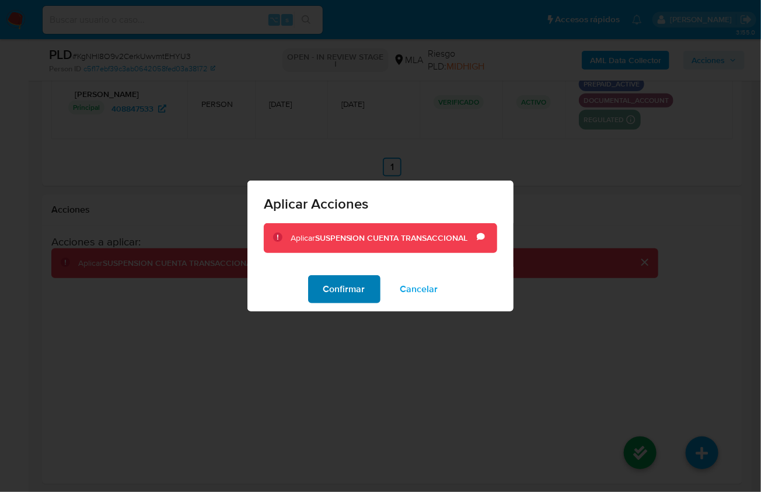 The image size is (761, 492). Describe the element at coordinates (381, 204) in the screenshot. I see `span: Aplicar Acciones` at that location.